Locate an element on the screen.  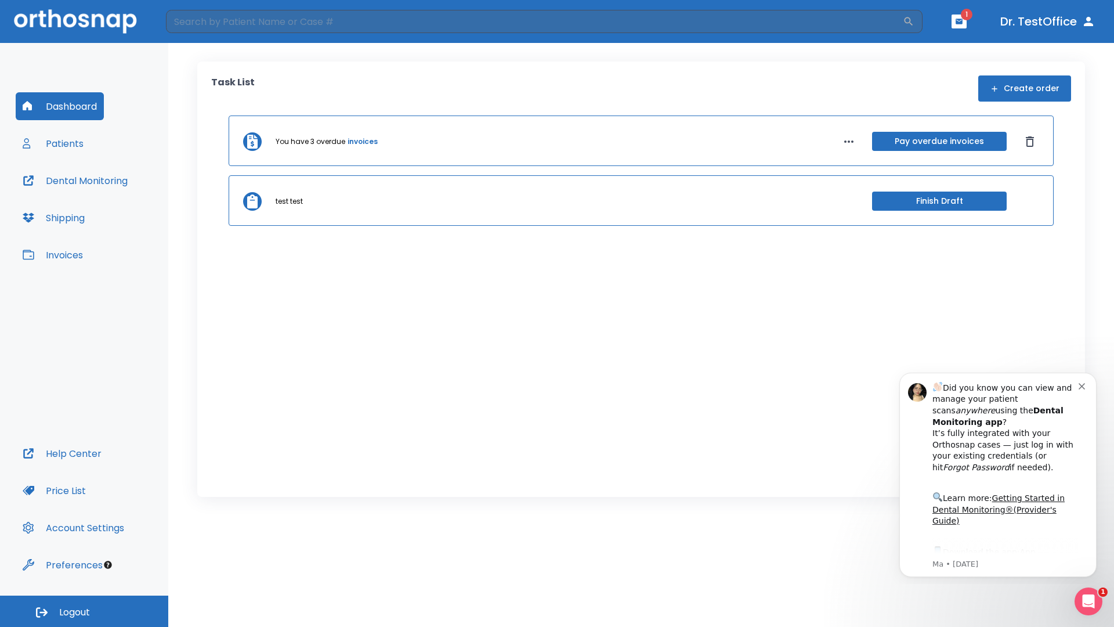
b: Dental Monitoring app is located at coordinates (116, 54).